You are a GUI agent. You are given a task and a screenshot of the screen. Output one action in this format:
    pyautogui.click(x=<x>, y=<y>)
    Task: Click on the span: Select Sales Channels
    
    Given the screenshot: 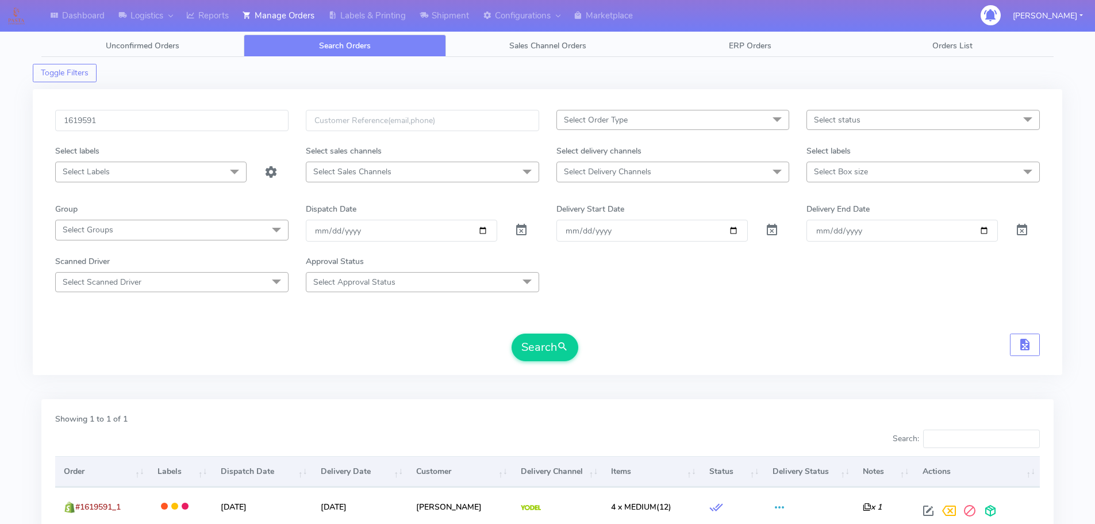 What is the action you would take?
    pyautogui.click(x=352, y=171)
    